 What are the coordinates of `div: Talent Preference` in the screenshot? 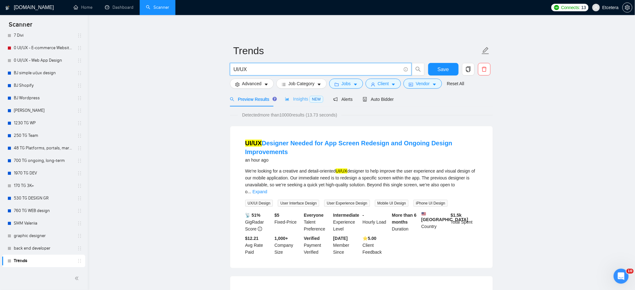 It's located at (317, 222).